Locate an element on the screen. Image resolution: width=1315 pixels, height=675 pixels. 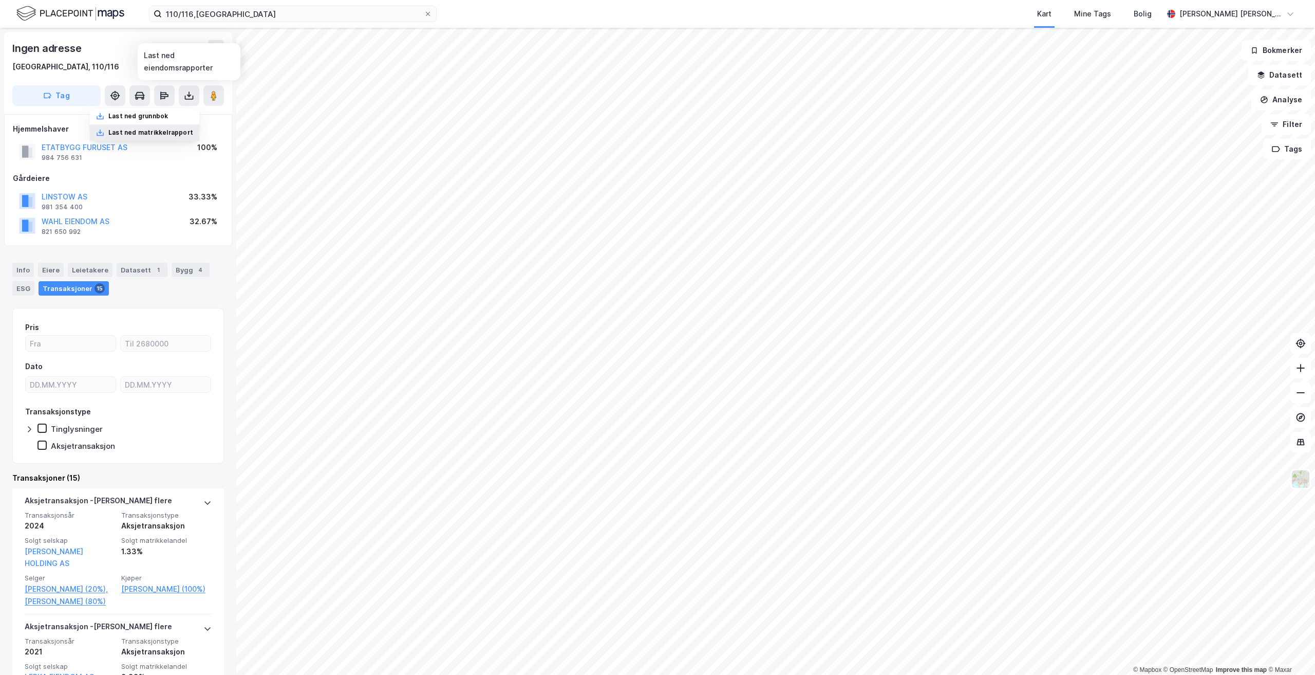
div: Gårdeiere is located at coordinates (118, 178).